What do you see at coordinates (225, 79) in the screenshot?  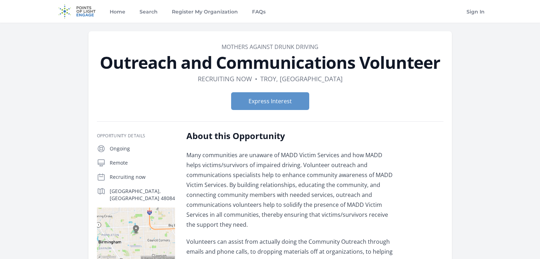 I see `dd: Recruiting now` at bounding box center [225, 79].